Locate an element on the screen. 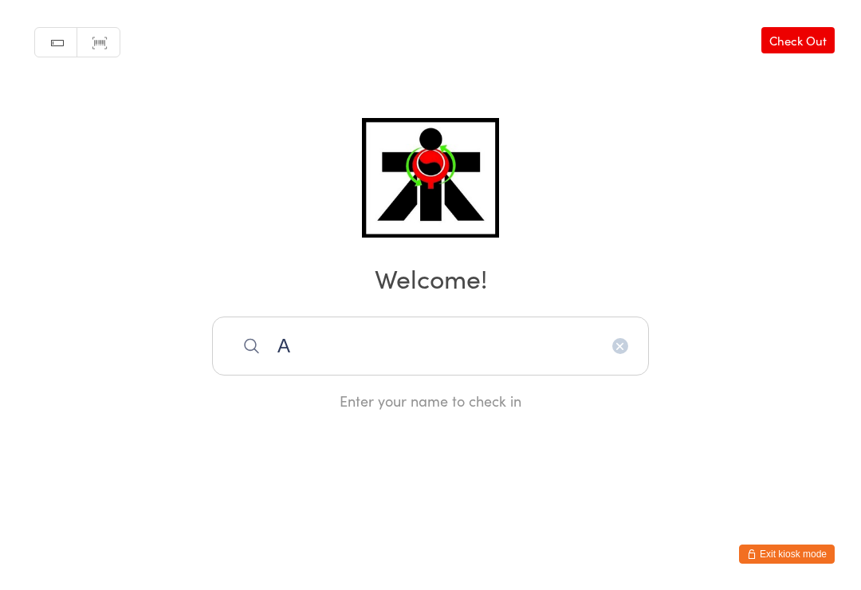 This screenshot has height=590, width=861. h2: Welcome! is located at coordinates (430, 277).